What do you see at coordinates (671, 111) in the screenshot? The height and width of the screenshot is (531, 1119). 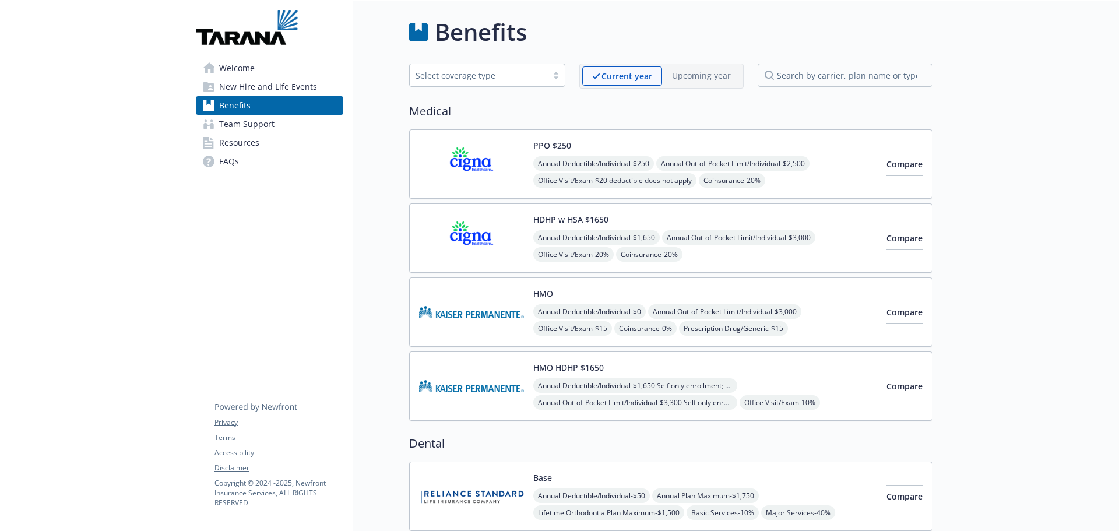 I see `h2: Medical` at bounding box center [671, 111].